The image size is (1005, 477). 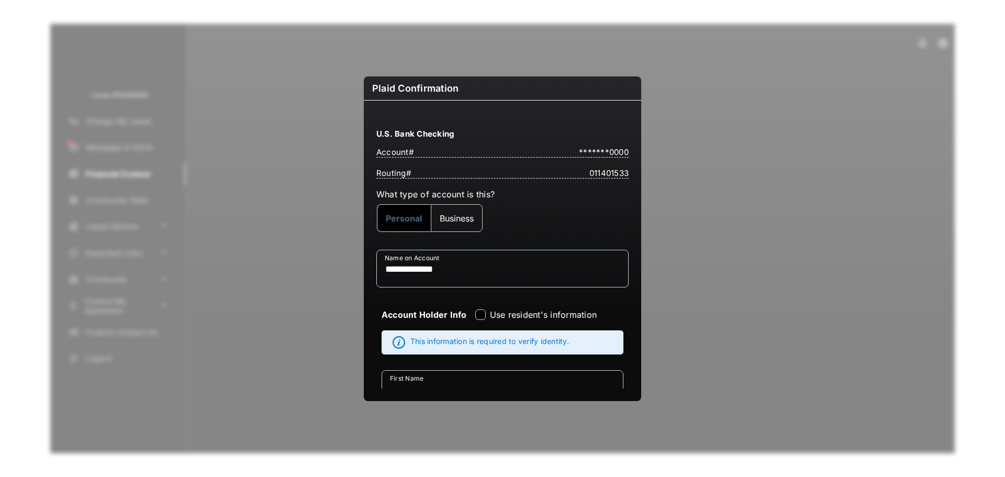 I want to click on button: Personal, so click(x=404, y=218).